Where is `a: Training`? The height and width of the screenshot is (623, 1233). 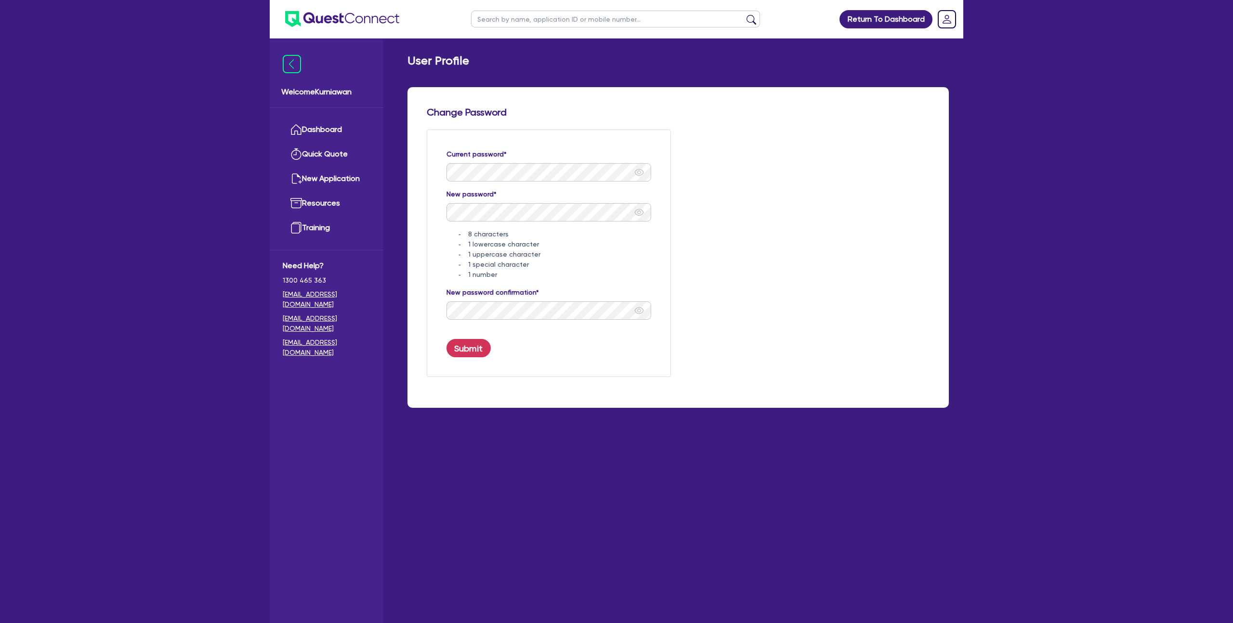 a: Training is located at coordinates (326, 228).